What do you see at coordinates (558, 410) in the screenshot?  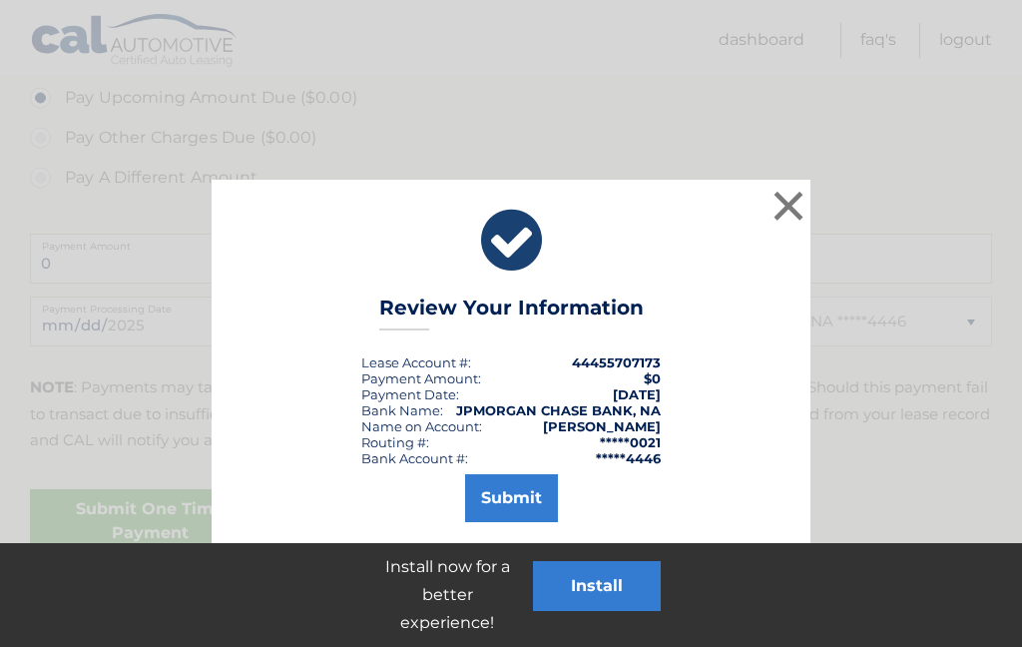 I see `strong: JPMORGAN CHASE BANK, NA` at bounding box center [558, 410].